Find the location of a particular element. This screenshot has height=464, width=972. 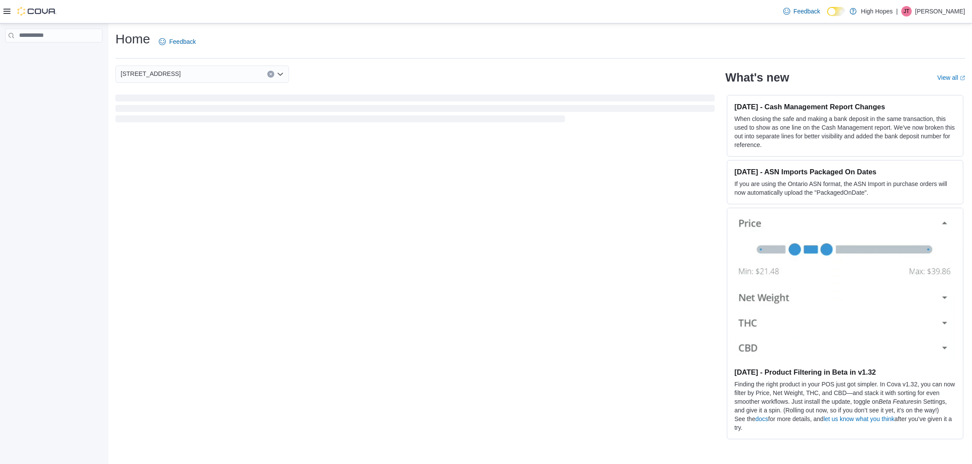

div: Jason Truong is located at coordinates (906, 11).